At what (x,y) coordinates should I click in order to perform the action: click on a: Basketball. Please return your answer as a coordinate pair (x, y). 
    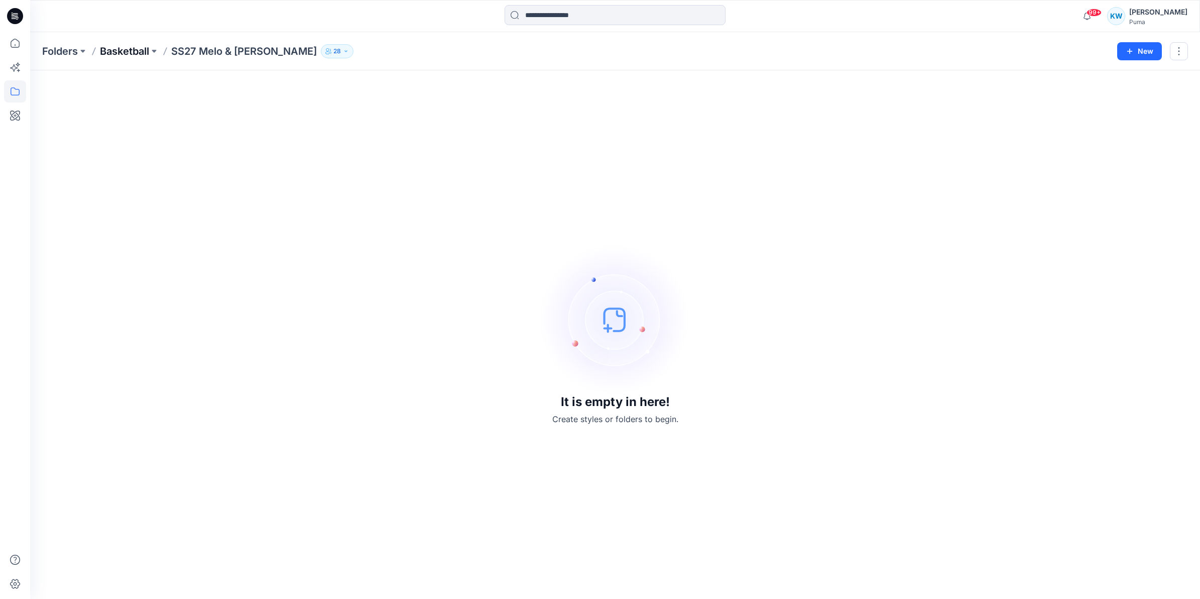
    Looking at the image, I should click on (125, 51).